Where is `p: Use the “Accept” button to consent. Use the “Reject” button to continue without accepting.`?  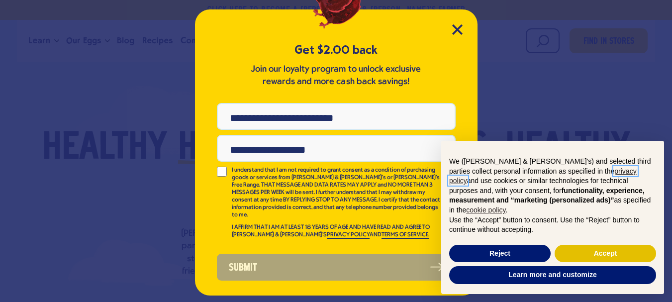
p: Use the “Accept” button to consent. Use the “Reject” button to continue without accepting. is located at coordinates (552, 225).